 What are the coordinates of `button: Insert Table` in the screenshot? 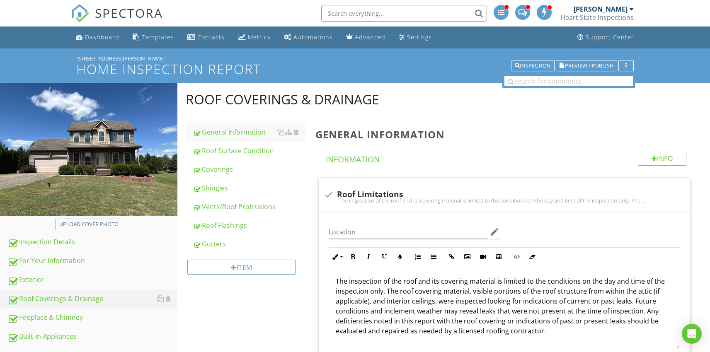 It's located at (498, 257).